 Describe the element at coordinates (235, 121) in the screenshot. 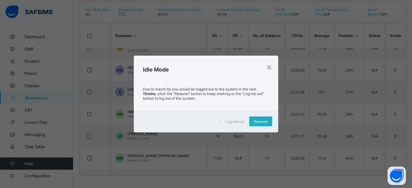

I see `span: Log me out` at that location.